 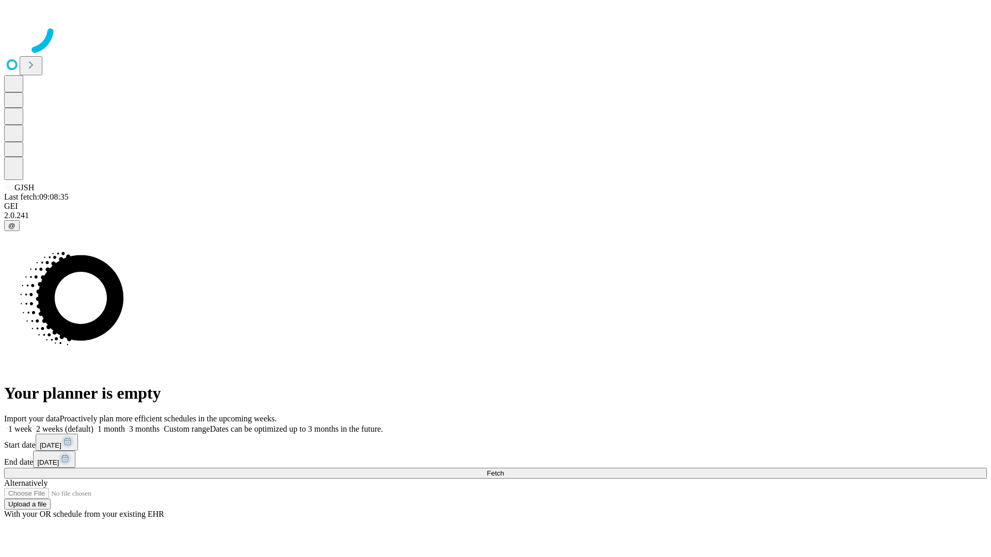 What do you see at coordinates (296, 429) in the screenshot?
I see `span: Dates can be optimized up to 3 months in the future.` at bounding box center [296, 429].